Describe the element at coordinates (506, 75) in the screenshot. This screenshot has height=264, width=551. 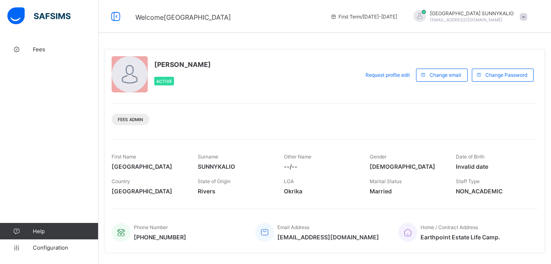
I see `span: Change Password` at that location.